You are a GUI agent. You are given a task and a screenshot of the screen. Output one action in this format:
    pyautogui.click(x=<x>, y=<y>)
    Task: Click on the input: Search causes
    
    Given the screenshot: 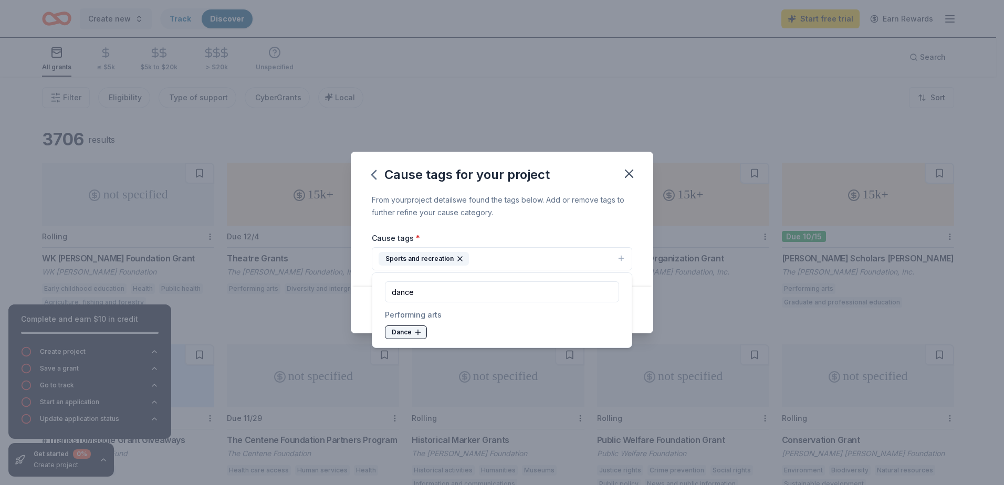 What is the action you would take?
    pyautogui.click(x=502, y=292)
    